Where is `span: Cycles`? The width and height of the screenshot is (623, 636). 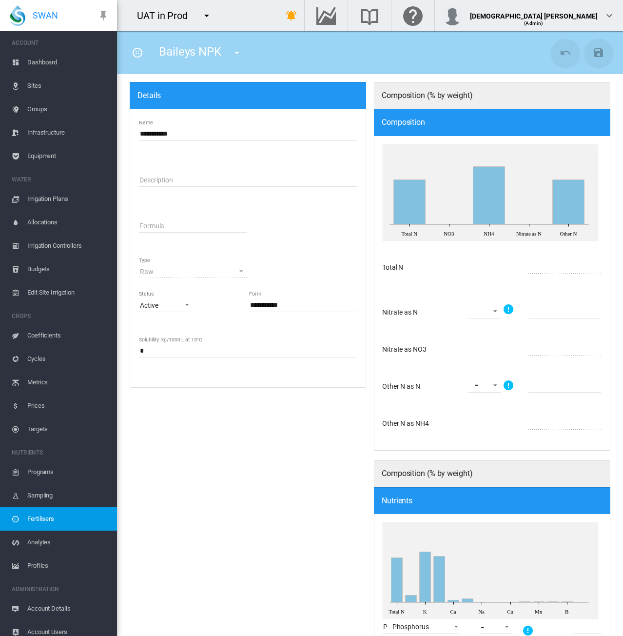
span: Cycles is located at coordinates (68, 359).